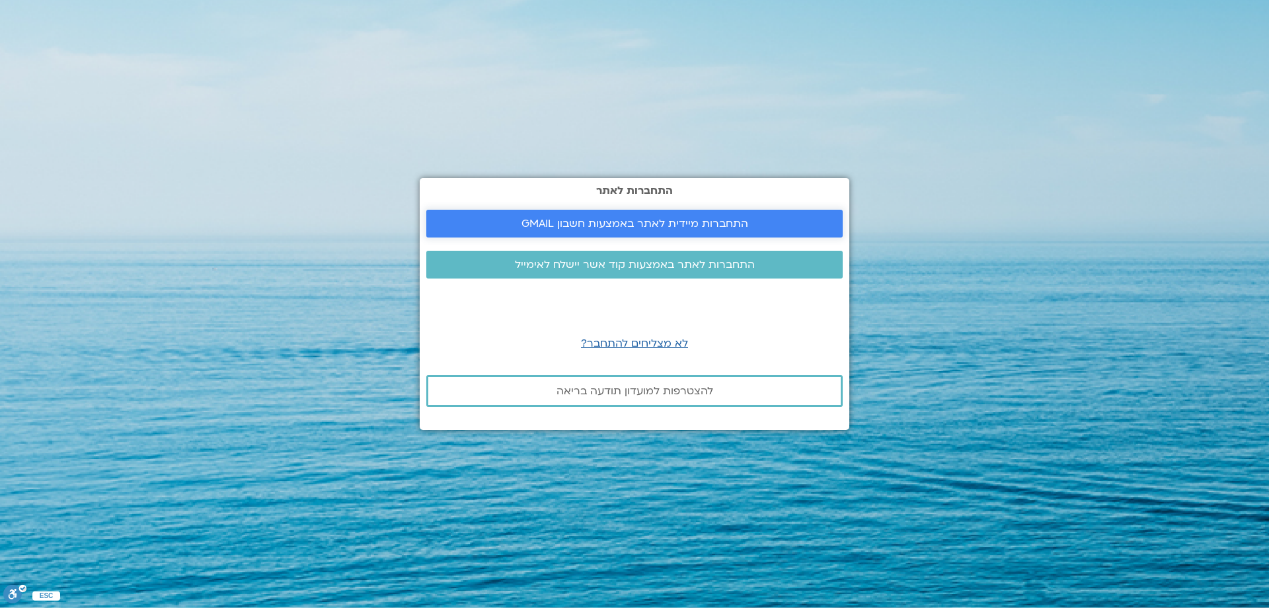 The image size is (1269, 608). Describe the element at coordinates (635, 223) in the screenshot. I see `a: התחברות מיידית לאתר באמצעות חשבון GMAIL` at that location.